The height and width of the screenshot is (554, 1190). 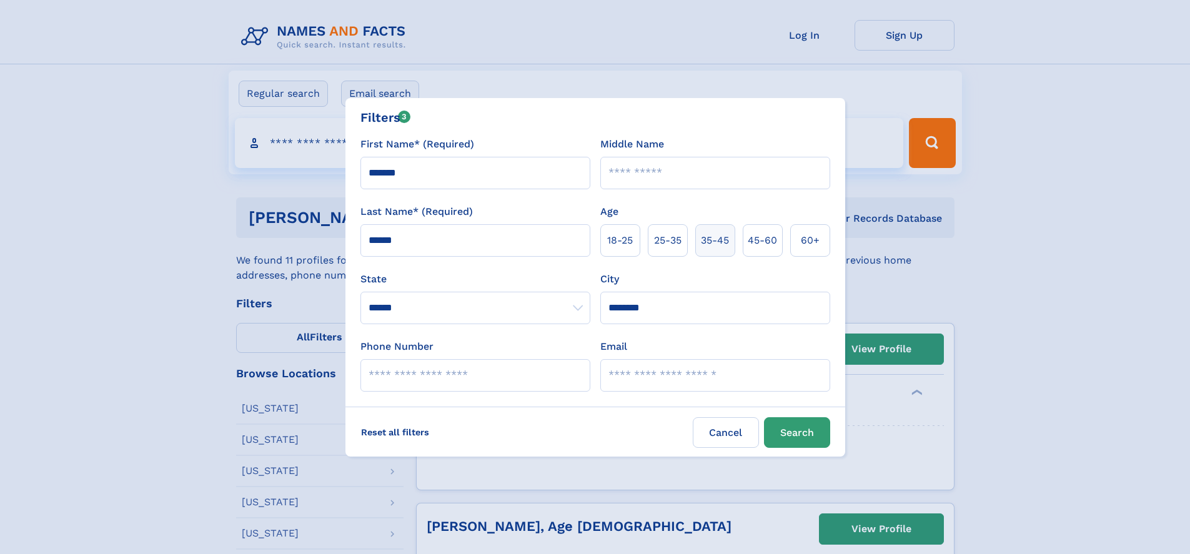 I want to click on label: Cancel, so click(x=726, y=432).